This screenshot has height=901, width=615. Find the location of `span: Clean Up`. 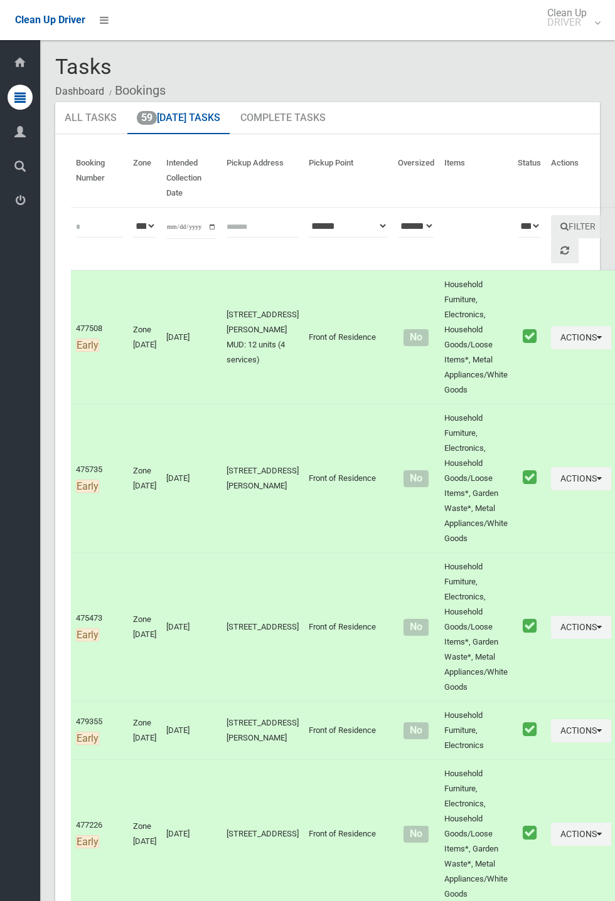

span: Clean Up is located at coordinates (570, 18).